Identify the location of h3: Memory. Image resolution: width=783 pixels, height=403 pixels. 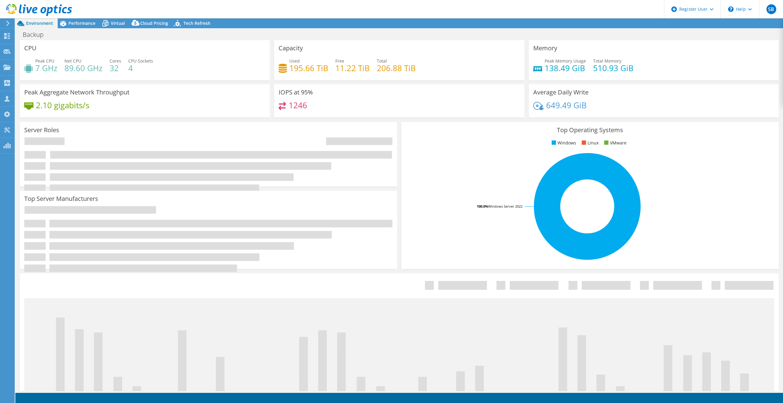
(545, 48).